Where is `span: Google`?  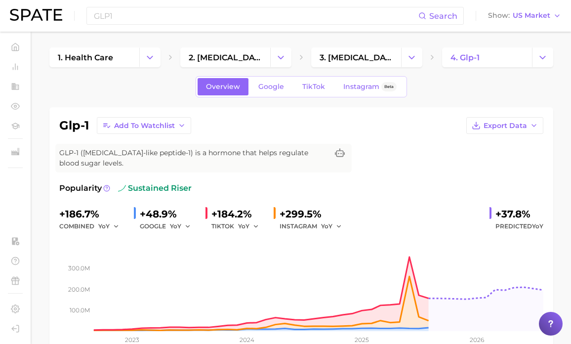 span: Google is located at coordinates (271, 86).